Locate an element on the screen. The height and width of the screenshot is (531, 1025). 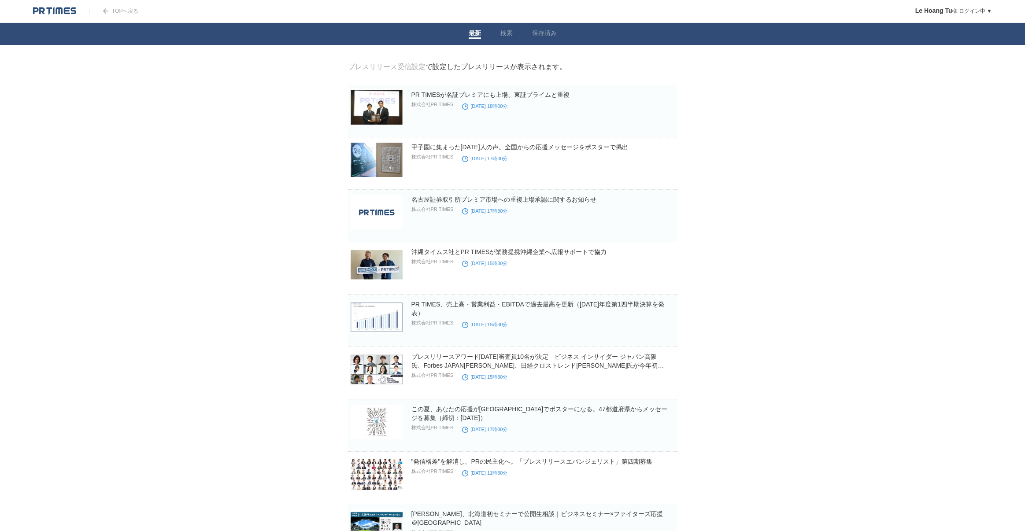
img: PR TIMES、売上高・営業利益・EBITDAで過去最高を更新（2025年度第1四半期決算を発表） is located at coordinates (376, 317).